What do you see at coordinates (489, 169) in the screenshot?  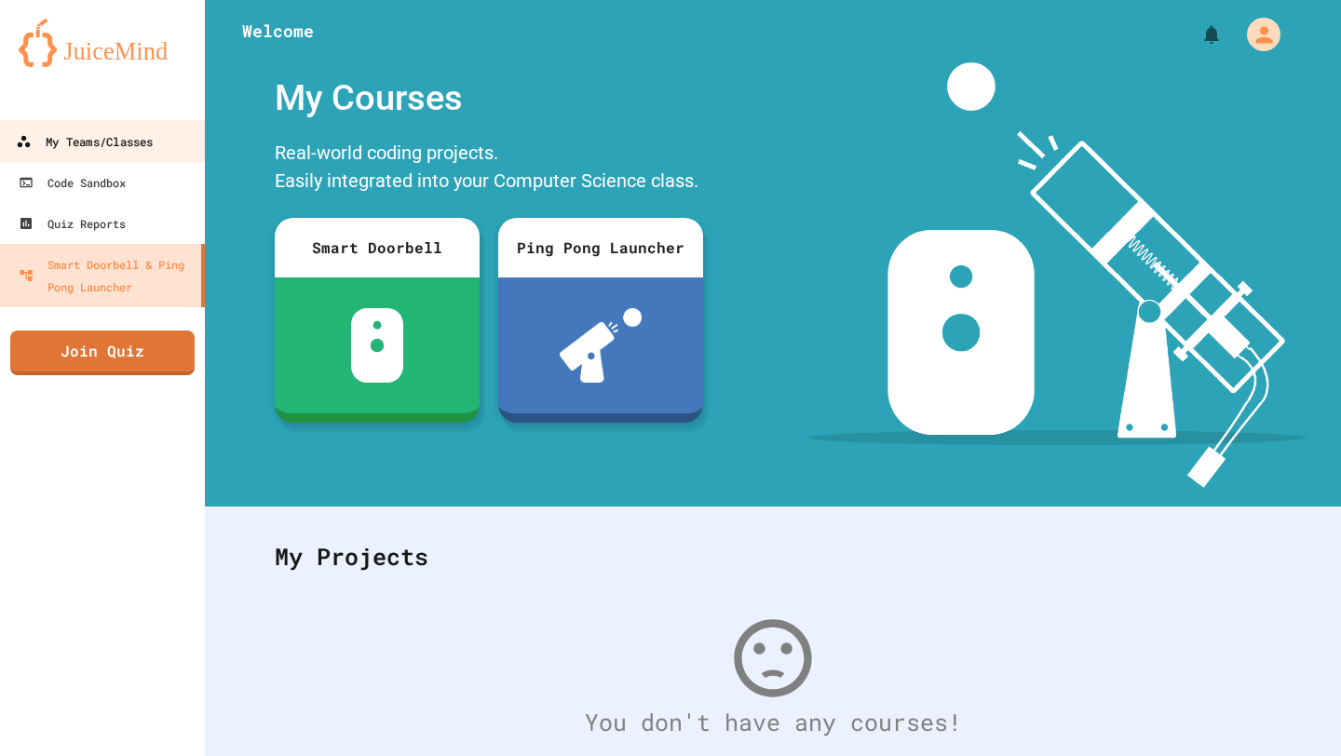 I see `div: Real-world coding projects. Easily integrated into your Computer Science class.` at bounding box center [489, 169].